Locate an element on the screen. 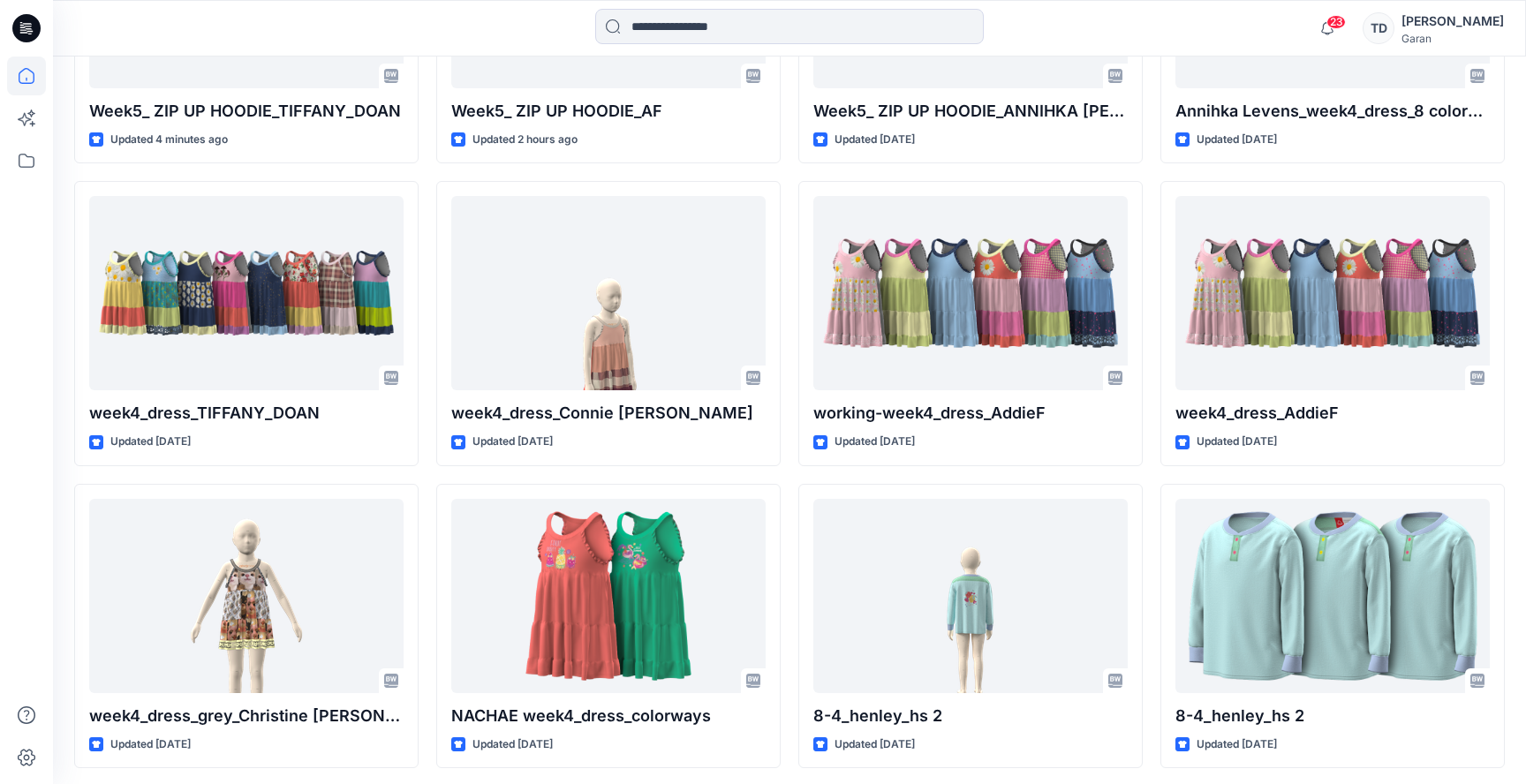 The image size is (1526, 784). a: NACHAE week4_dress_colorways is located at coordinates (609, 595).